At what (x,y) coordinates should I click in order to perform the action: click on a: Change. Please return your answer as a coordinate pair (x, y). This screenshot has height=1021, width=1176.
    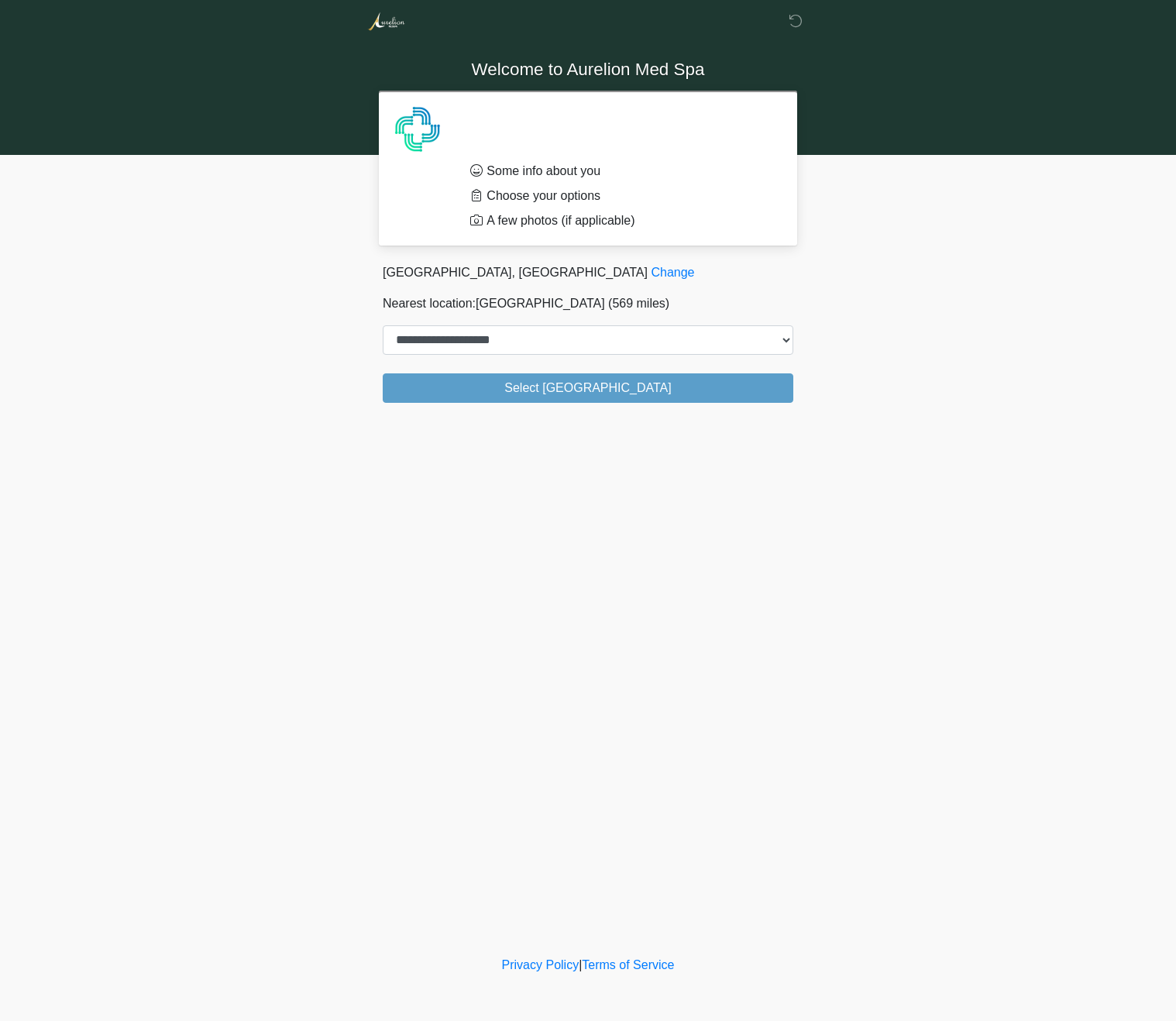
    Looking at the image, I should click on (672, 272).